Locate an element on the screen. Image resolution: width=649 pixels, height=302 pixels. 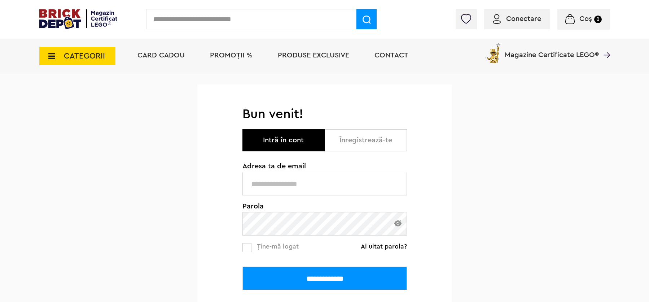
span: Coș is located at coordinates (586, 19).